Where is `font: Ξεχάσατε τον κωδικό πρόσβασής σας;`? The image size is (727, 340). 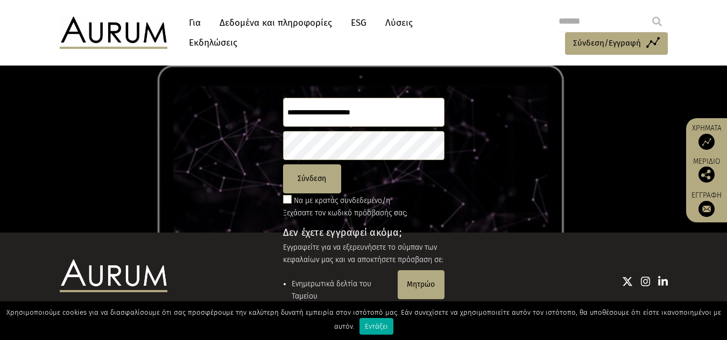 font: Ξεχάσατε τον κωδικό πρόσβασής σας; is located at coordinates (345, 213).